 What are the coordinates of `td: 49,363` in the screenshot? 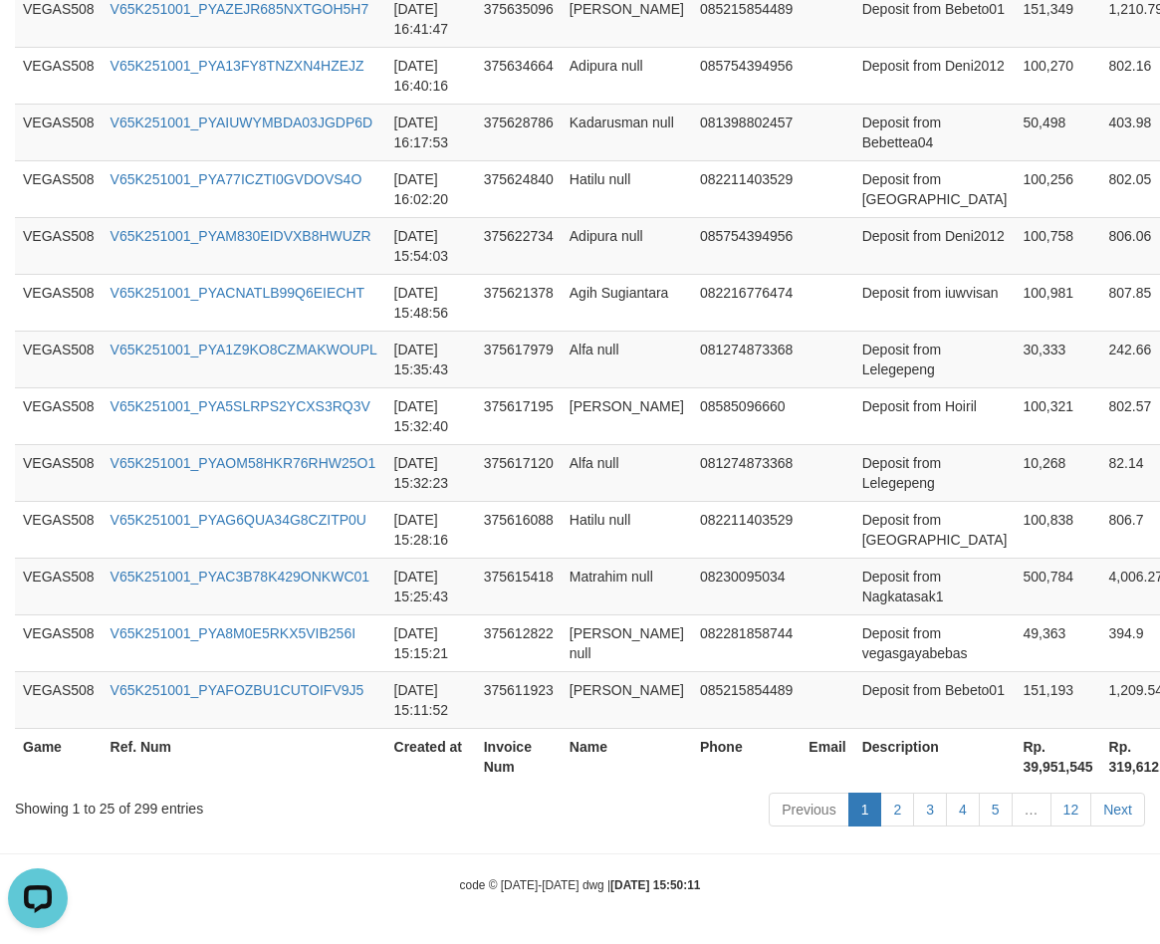 It's located at (1057, 642).